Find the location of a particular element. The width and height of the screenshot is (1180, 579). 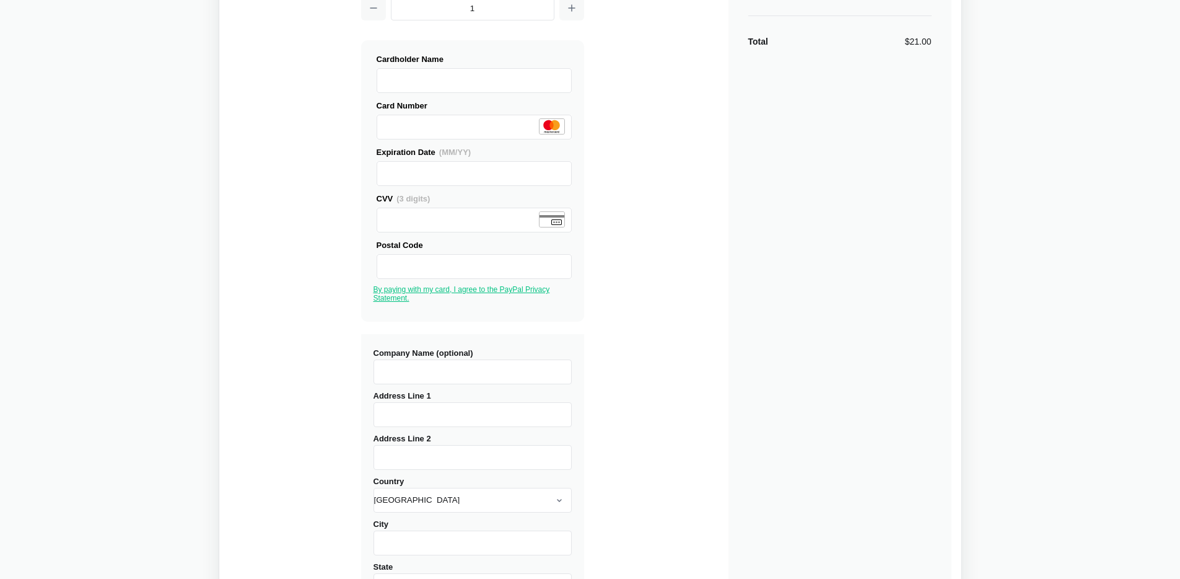

strong: Total is located at coordinates (758, 42).